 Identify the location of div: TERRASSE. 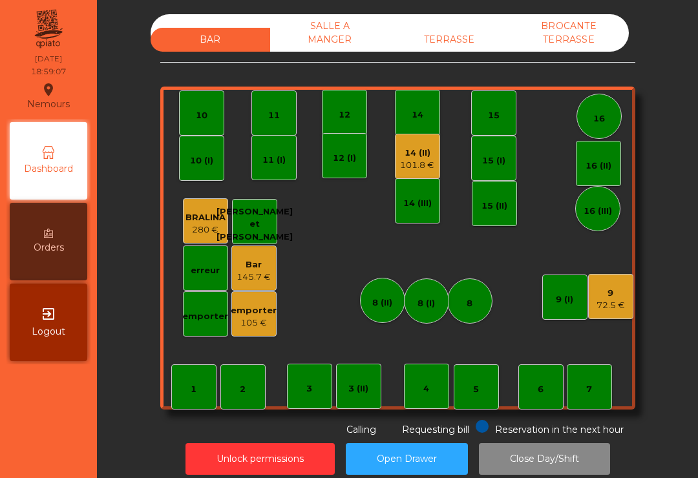
(449, 39).